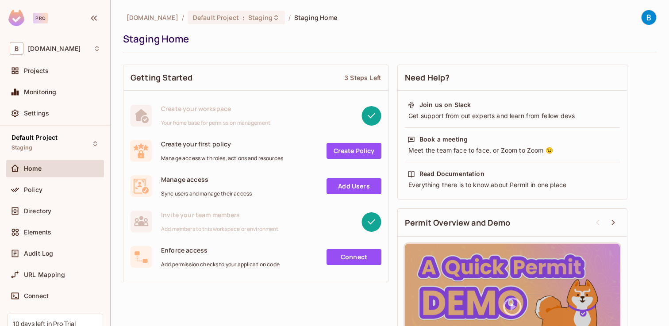  What do you see at coordinates (354, 151) in the screenshot?
I see `a: Create Policy` at bounding box center [354, 151].